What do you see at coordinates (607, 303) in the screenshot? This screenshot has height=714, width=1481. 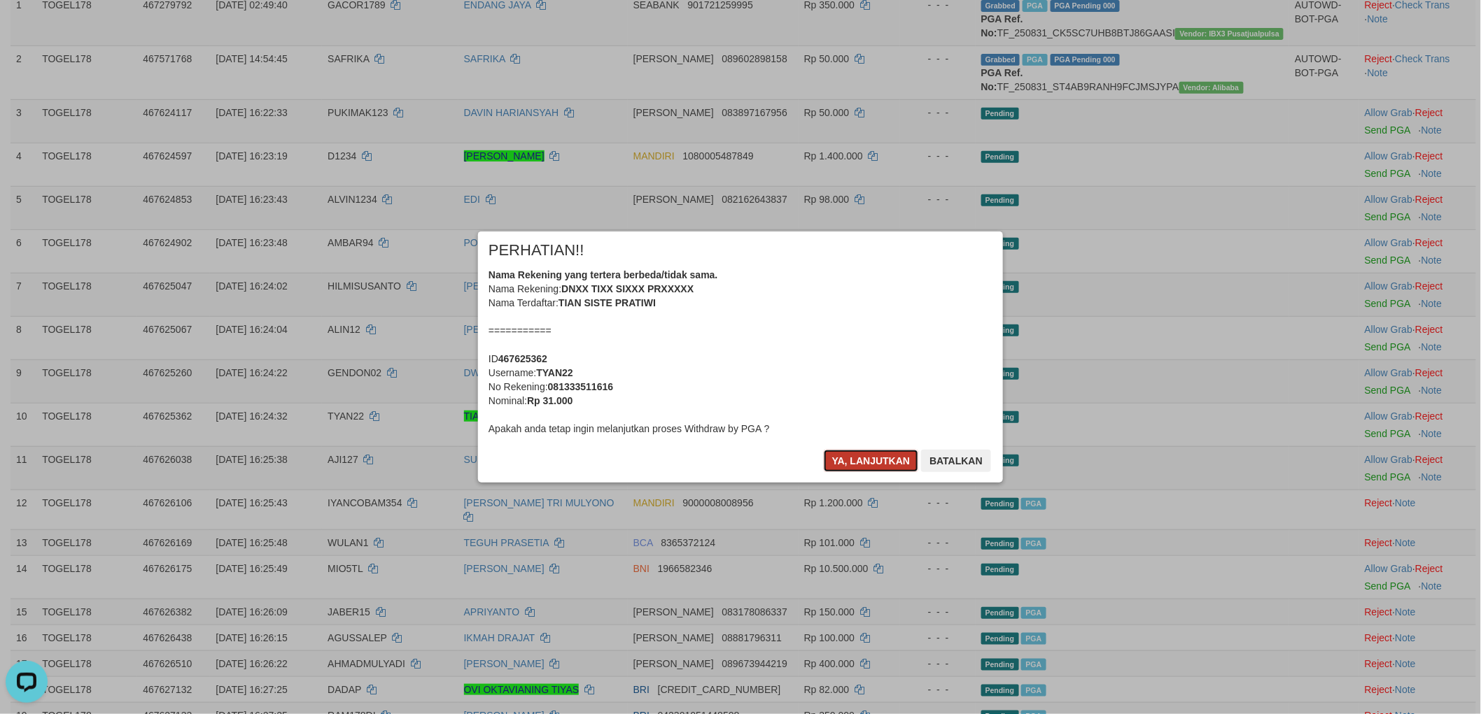 I see `b: TIAN SISTE PRATIWI` at bounding box center [607, 303].